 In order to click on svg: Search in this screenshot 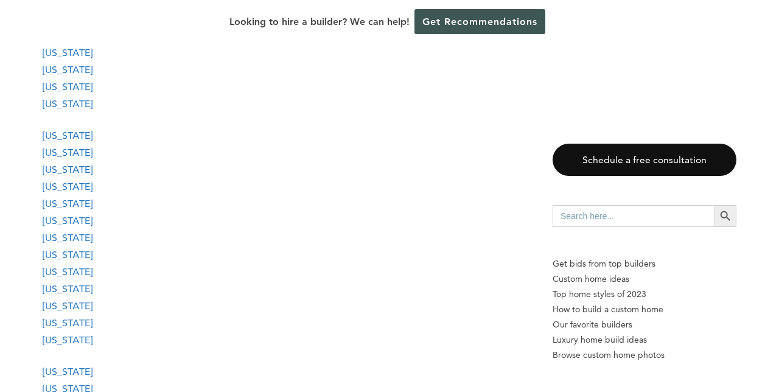, I will do `click(726, 216)`.